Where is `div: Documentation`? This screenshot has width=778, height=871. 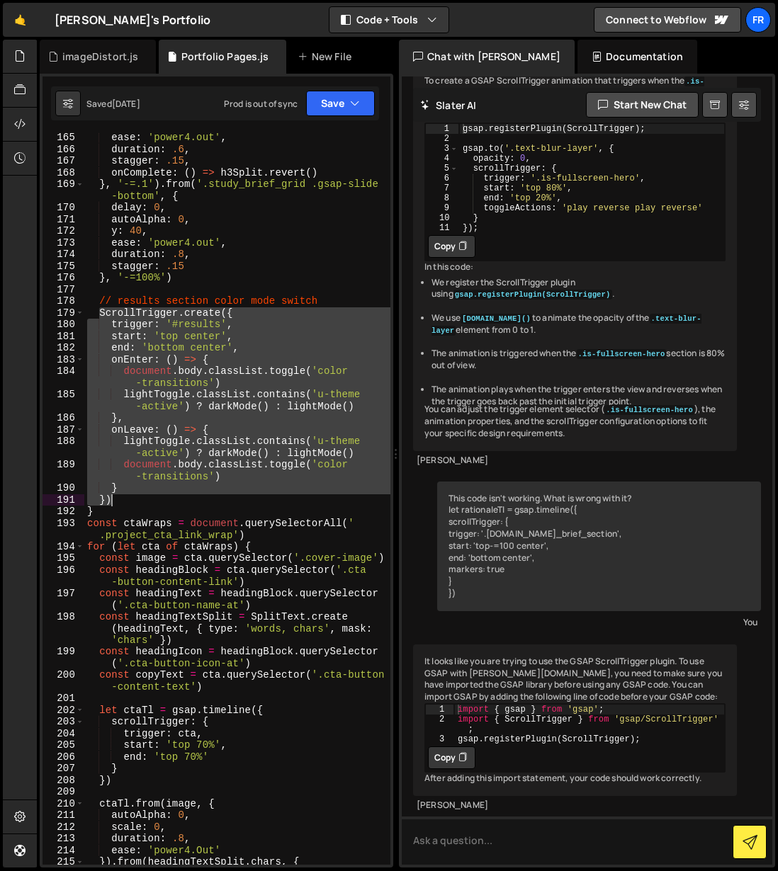
div: Documentation is located at coordinates (637, 57).